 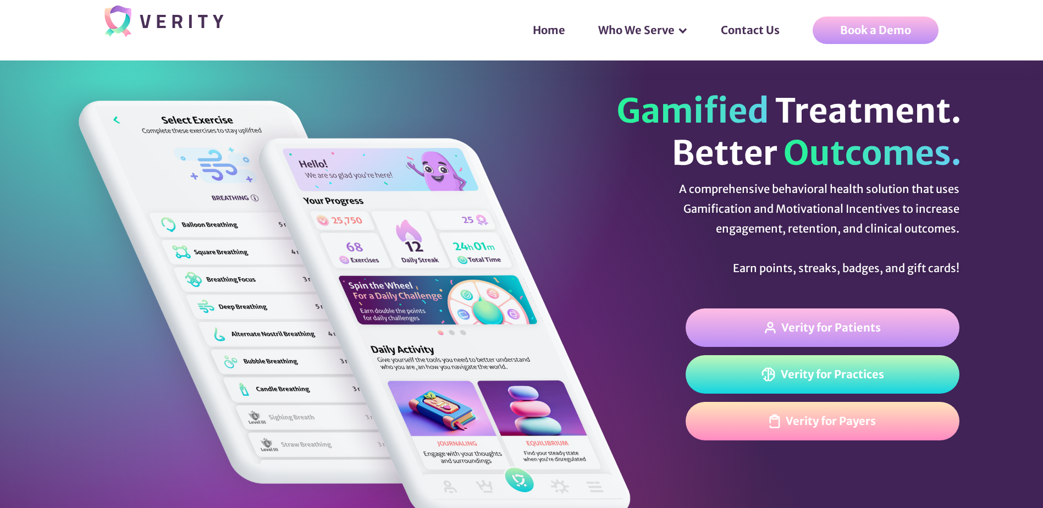 I want to click on div: Verity for Patients, so click(x=831, y=328).